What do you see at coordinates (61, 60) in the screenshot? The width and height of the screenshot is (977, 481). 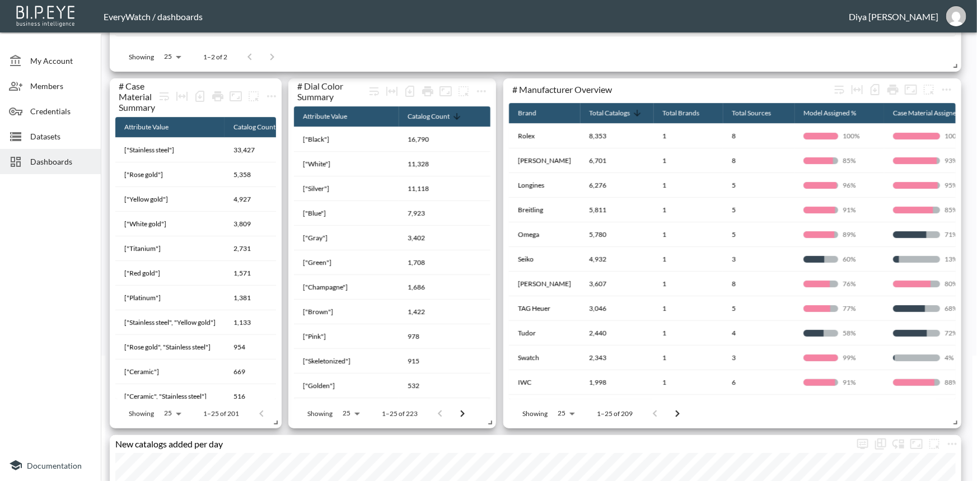 I see `span: My Account` at bounding box center [61, 60].